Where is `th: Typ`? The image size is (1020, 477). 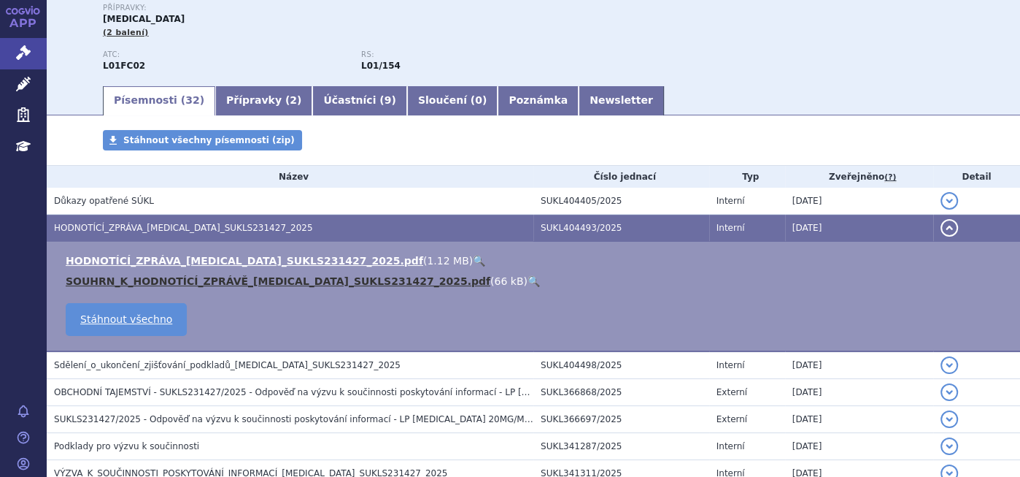
th: Typ is located at coordinates (747, 177).